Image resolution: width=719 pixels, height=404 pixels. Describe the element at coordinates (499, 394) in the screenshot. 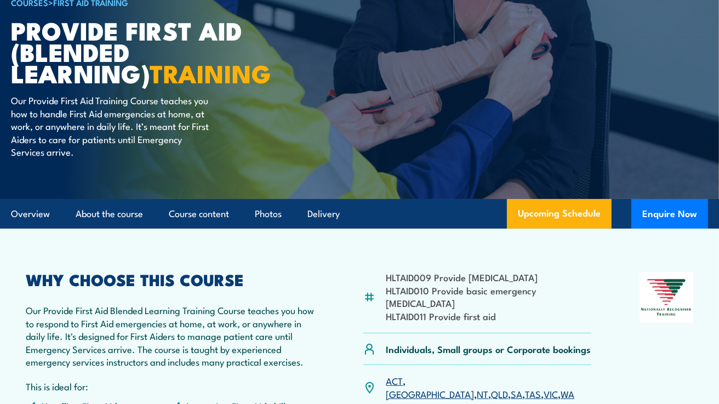

I see `a: QLD` at that location.